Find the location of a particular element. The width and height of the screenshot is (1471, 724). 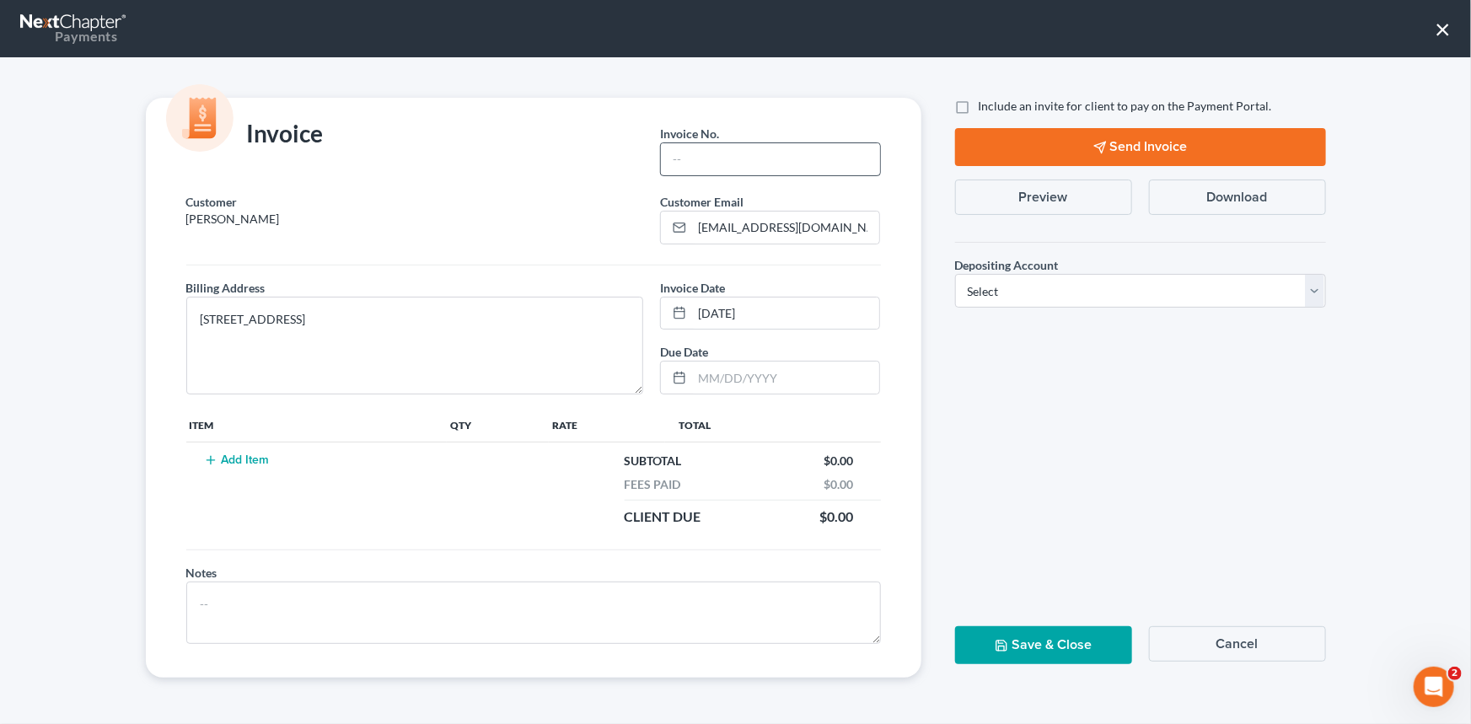

span: Invoice Date is located at coordinates (692, 287).